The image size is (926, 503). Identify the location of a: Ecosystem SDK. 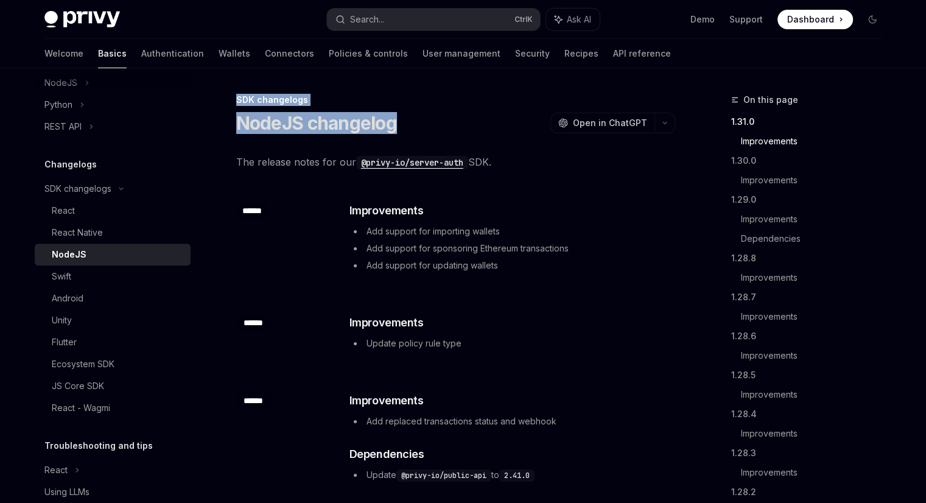
(113, 364).